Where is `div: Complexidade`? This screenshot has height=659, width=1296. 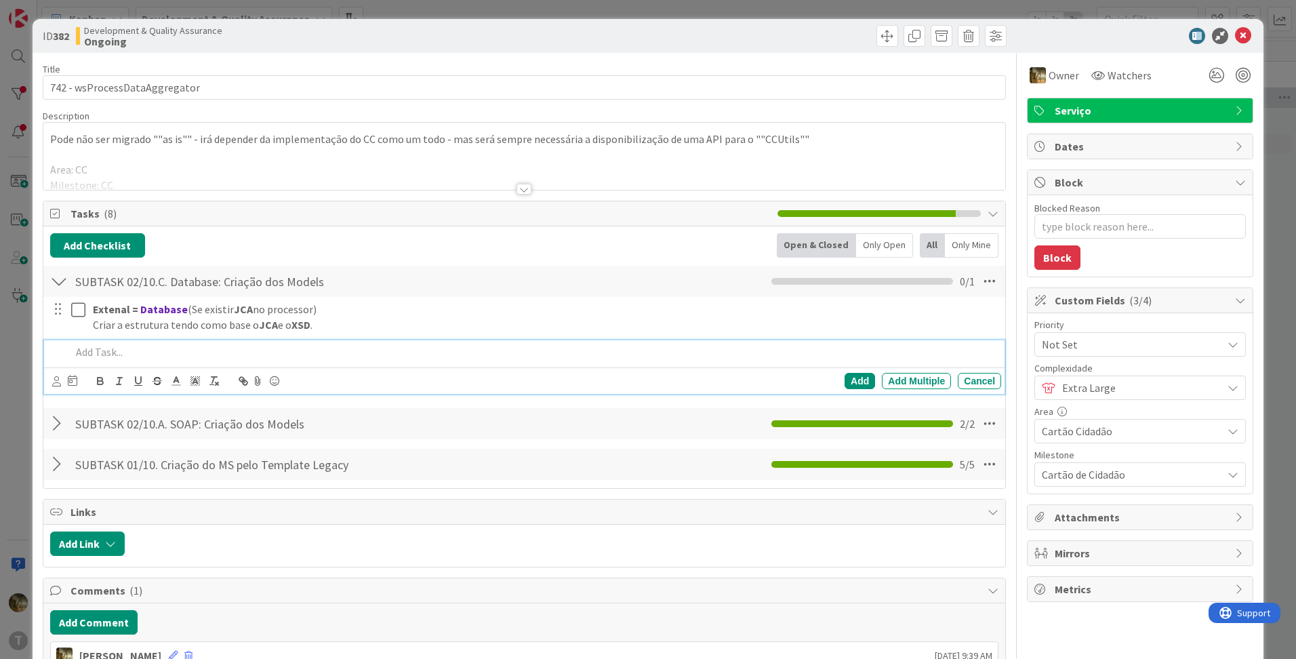
div: Complexidade is located at coordinates (1140, 368).